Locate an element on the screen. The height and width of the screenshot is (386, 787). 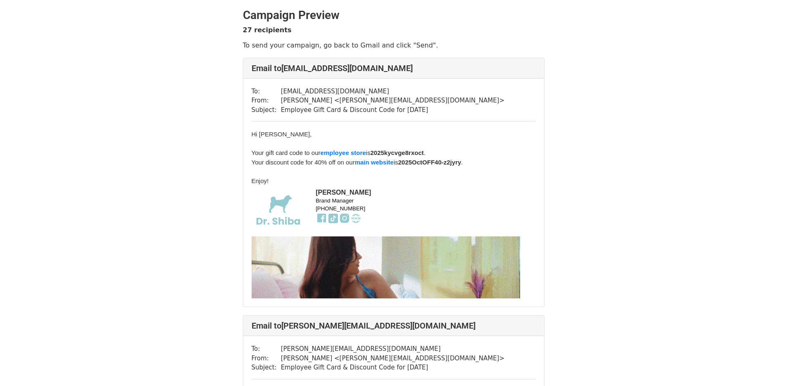
img: daLkAJf41WVQ9ABghb9KvKMztgwS-w_nQQ35Kv3ghhobxZ5inzFVdO4OEQKdmZxs0ql_EagtbHBG65lvWPtiQRKYti4ympmil... is located at coordinates (356, 218).